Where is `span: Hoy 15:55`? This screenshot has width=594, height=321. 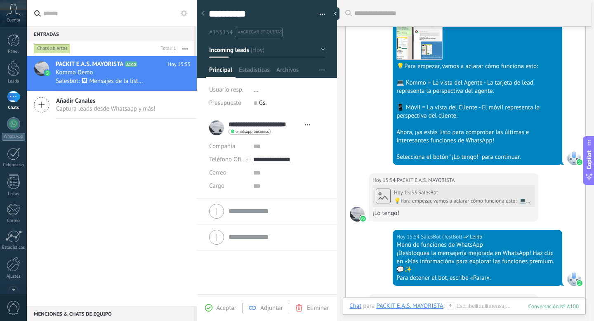 span: Hoy 15:55 is located at coordinates (179, 64).